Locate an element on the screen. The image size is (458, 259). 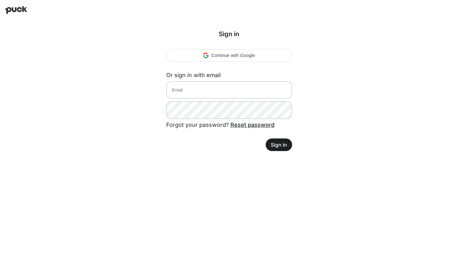
button: Sign in is located at coordinates (279, 145).